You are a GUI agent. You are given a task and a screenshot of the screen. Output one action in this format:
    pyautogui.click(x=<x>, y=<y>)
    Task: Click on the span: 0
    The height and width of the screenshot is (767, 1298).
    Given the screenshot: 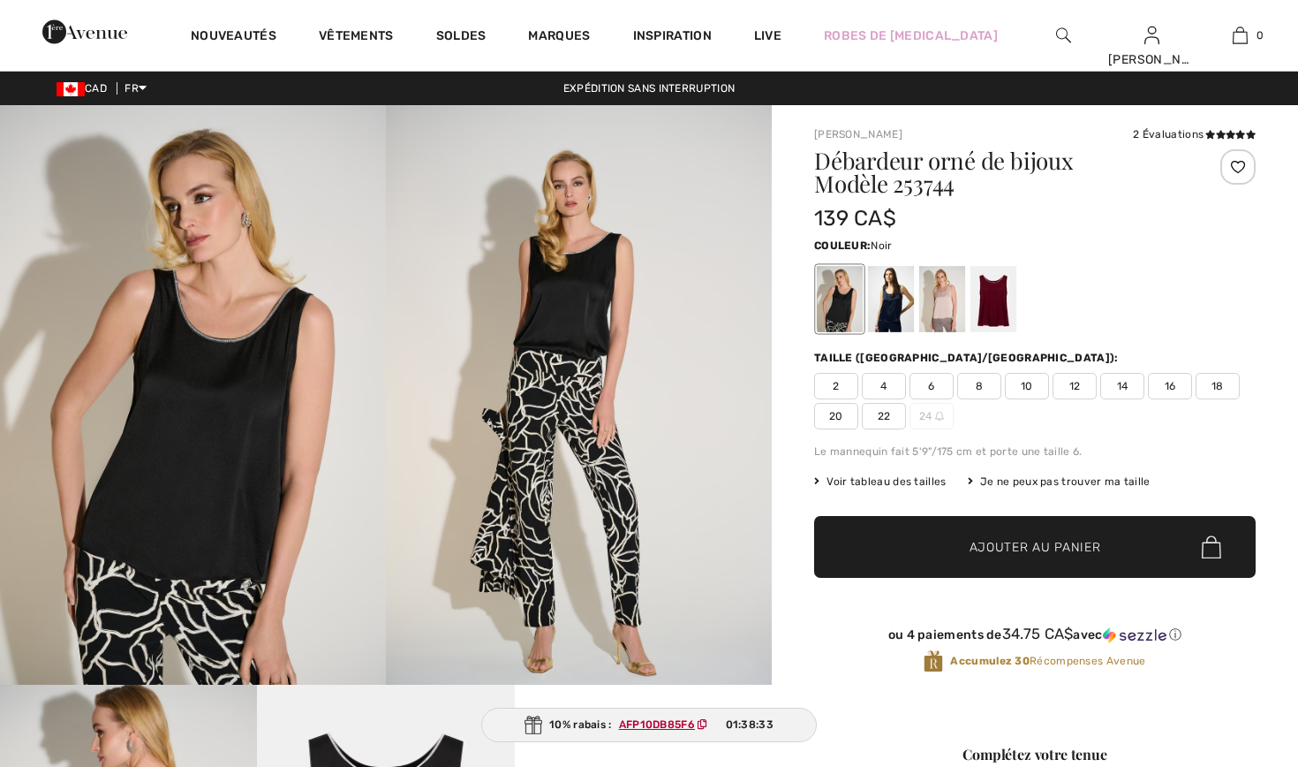 What is the action you would take?
    pyautogui.click(x=1260, y=35)
    